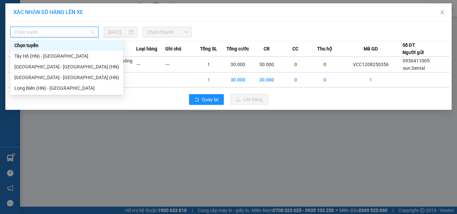 Image resolution: width=457 pixels, height=214 pixels. What do you see at coordinates (208, 49) in the screenshot?
I see `span: Tổng SL` at bounding box center [208, 49].